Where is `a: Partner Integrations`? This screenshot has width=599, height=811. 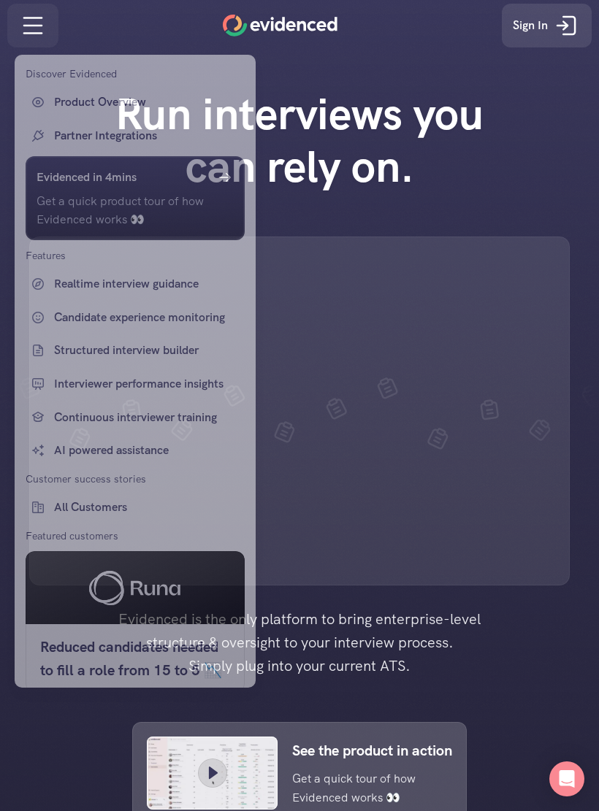
a: Partner Integrations is located at coordinates (135, 136).